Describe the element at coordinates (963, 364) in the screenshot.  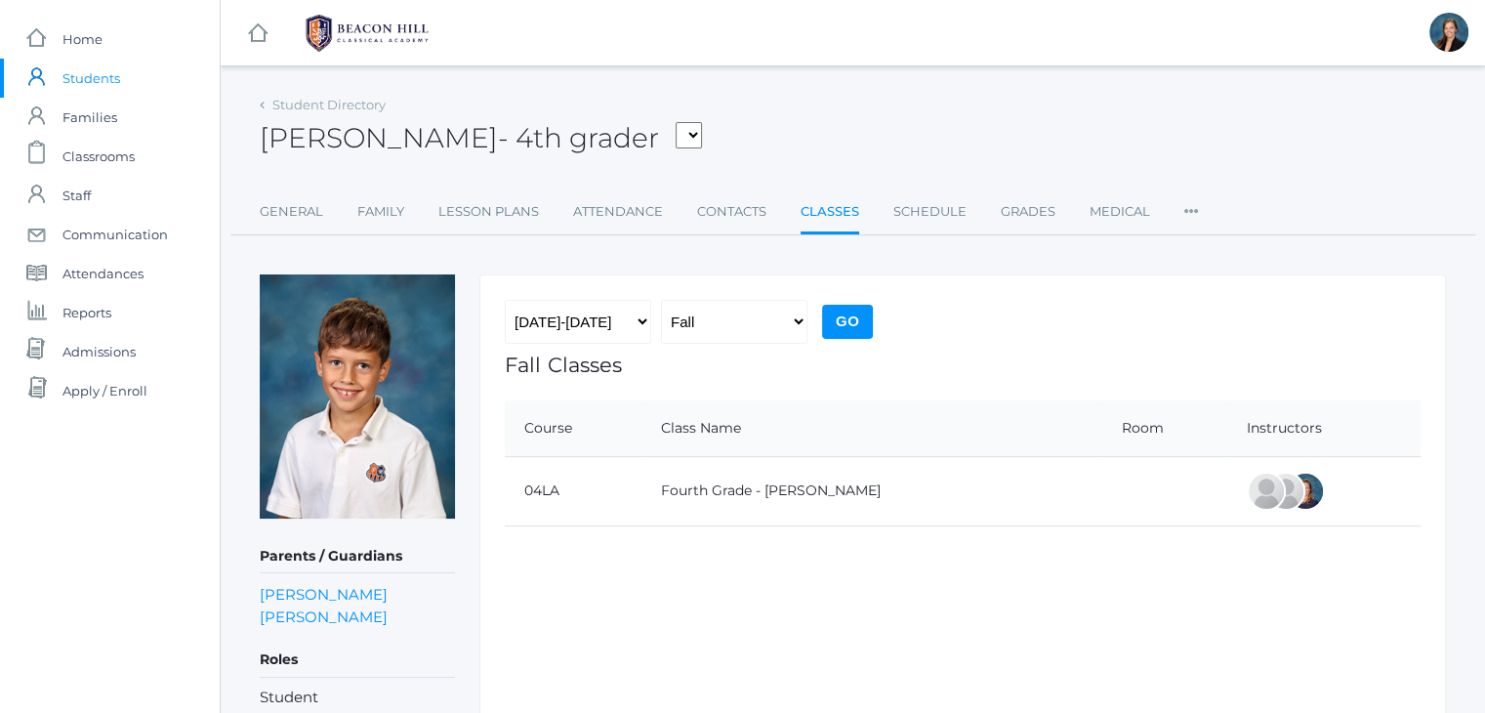
I see `h1: Fall Classes` at that location.